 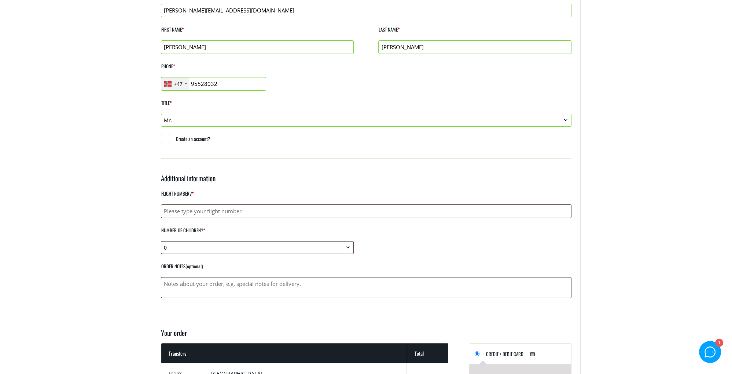 I want to click on div: +47, so click(x=178, y=84).